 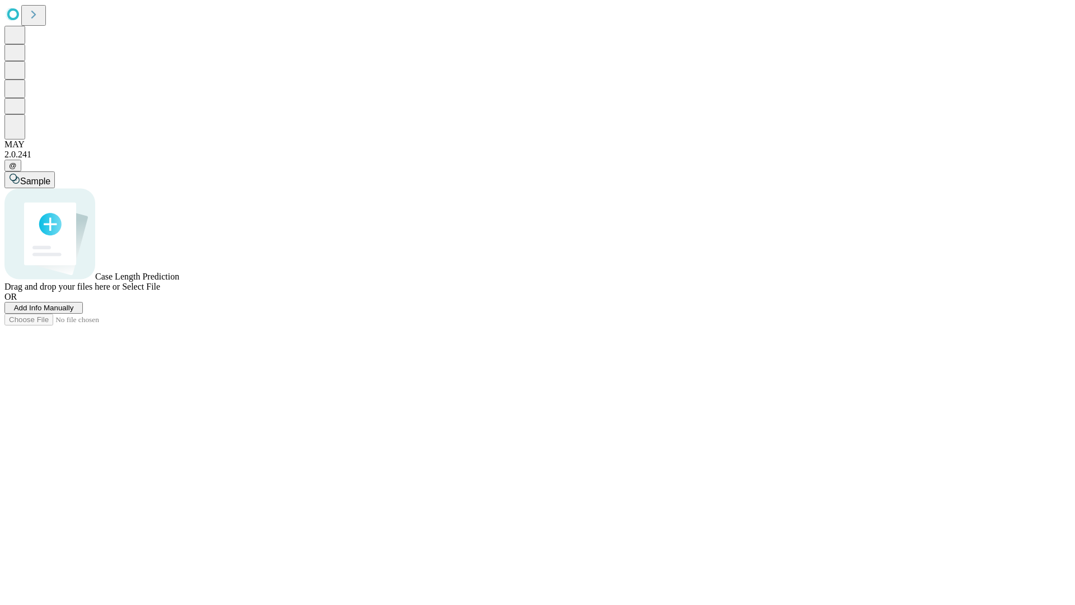 What do you see at coordinates (11, 296) in the screenshot?
I see `span: OR` at bounding box center [11, 296].